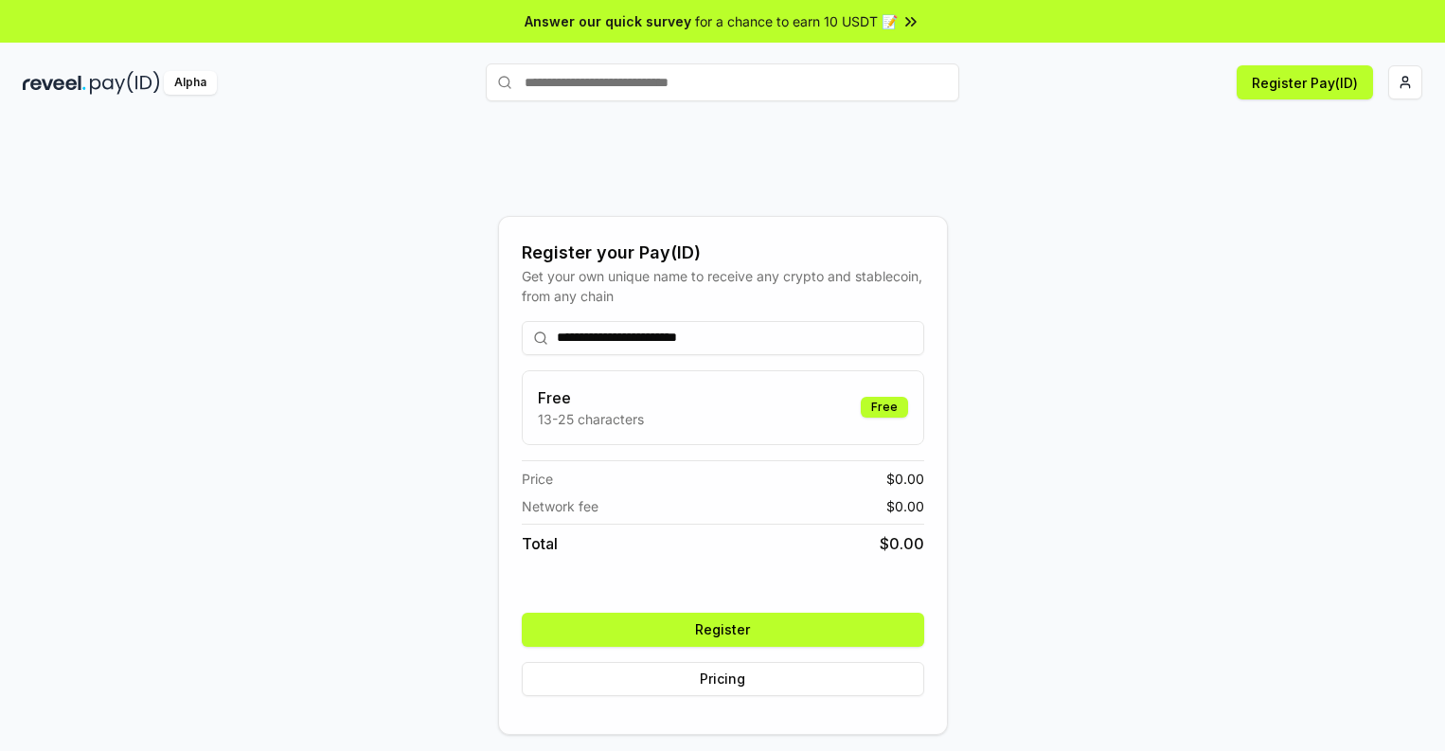 The width and height of the screenshot is (1445, 751). What do you see at coordinates (885, 407) in the screenshot?
I see `div: Free` at bounding box center [885, 407].